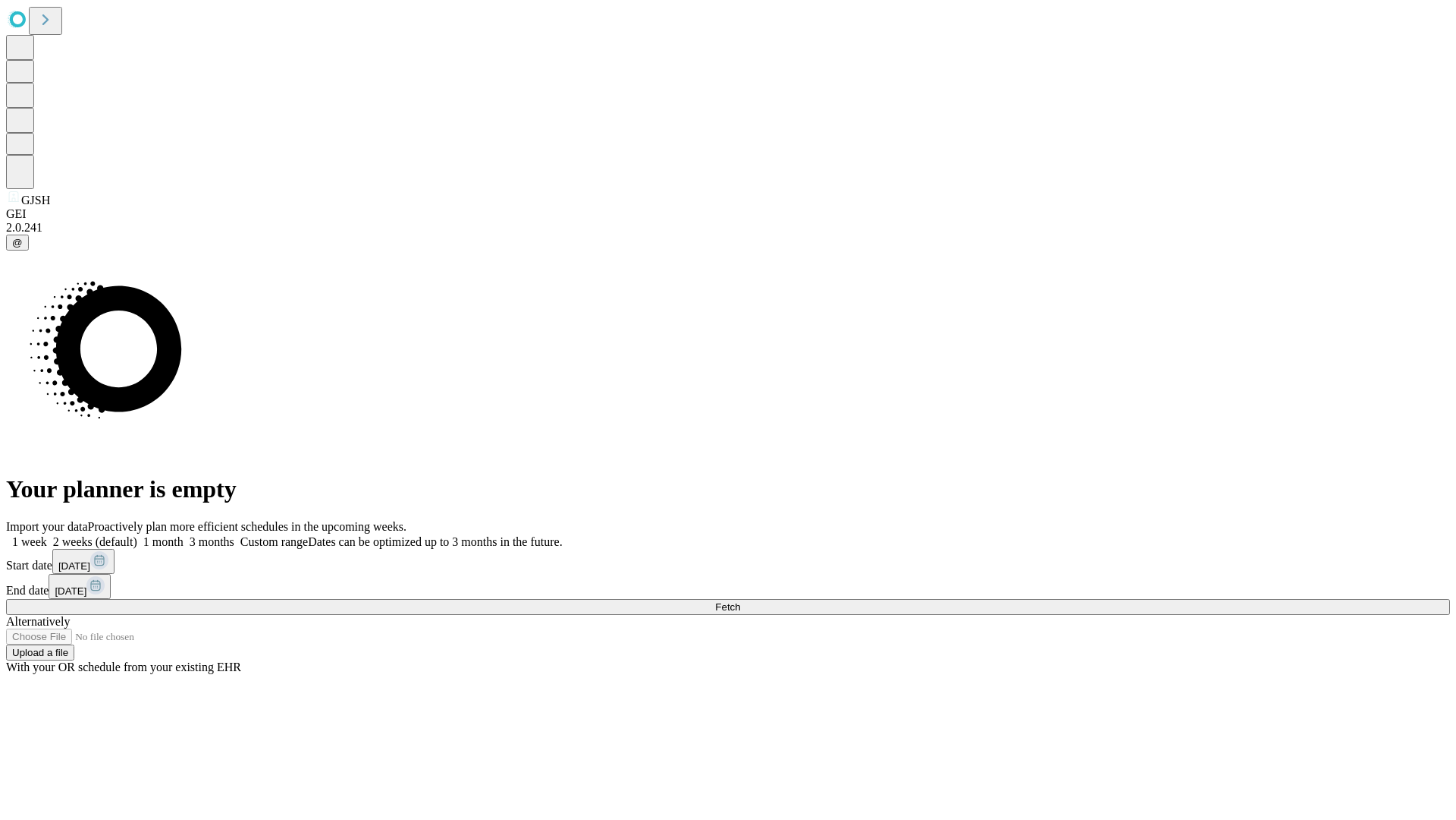 Image resolution: width=1456 pixels, height=820 pixels. I want to click on div: Start date, so click(728, 561).